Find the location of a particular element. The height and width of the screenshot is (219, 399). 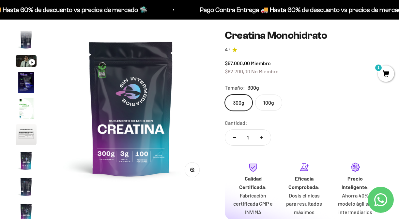

button: Ir al artículo 8 is located at coordinates (26, 188).